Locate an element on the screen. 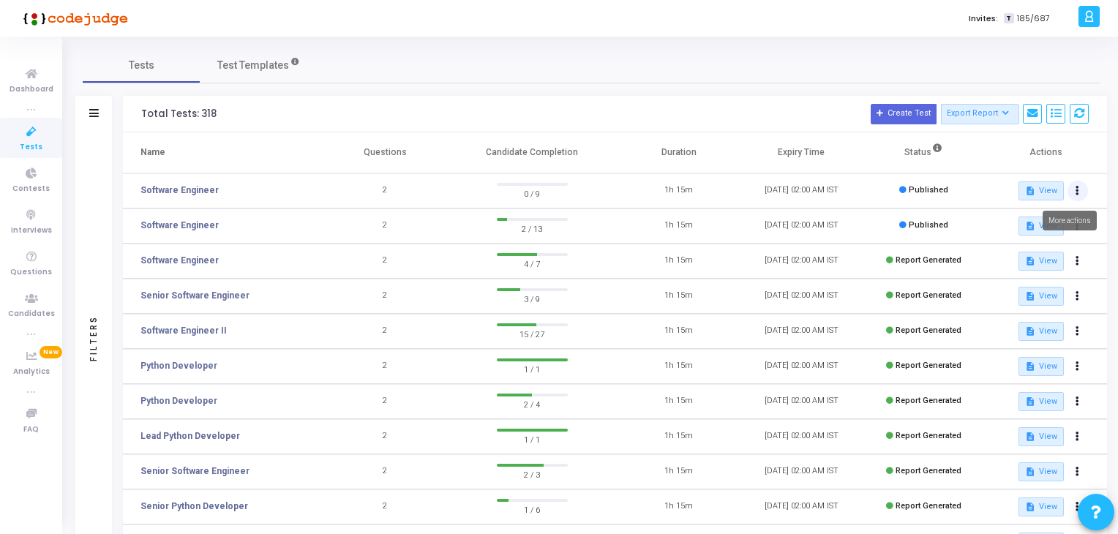 The height and width of the screenshot is (534, 1118). span: Interviews is located at coordinates (31, 230).